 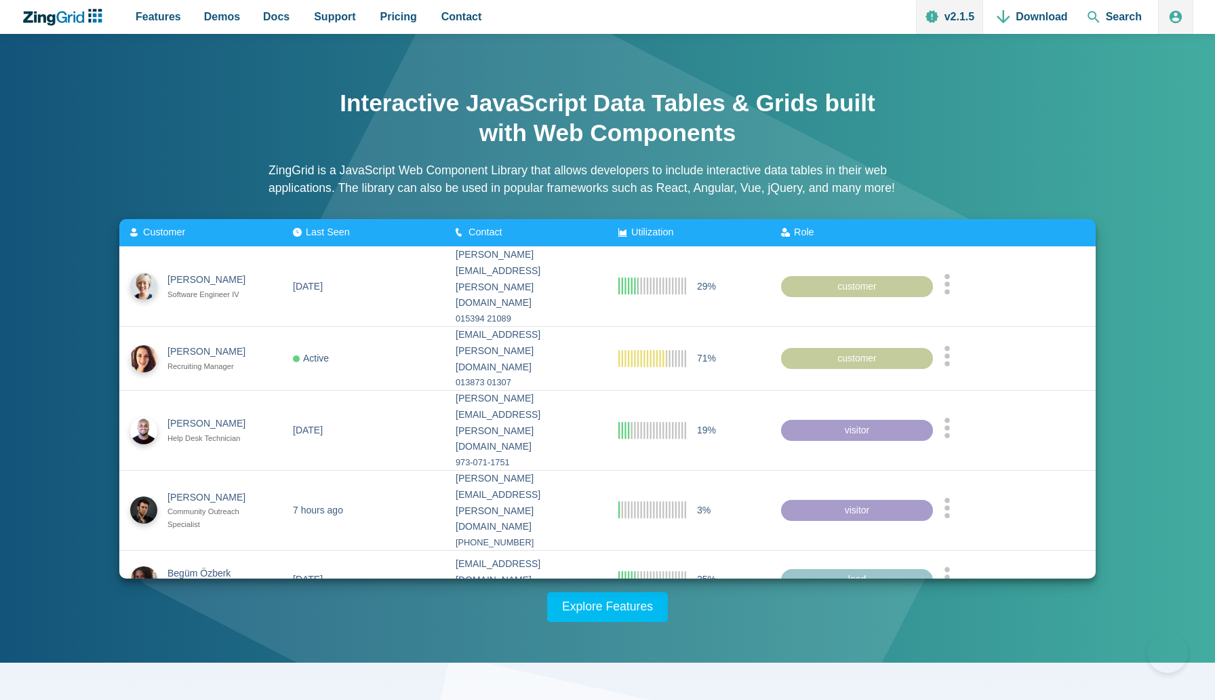 What do you see at coordinates (857, 580) in the screenshot?
I see `div: lead` at bounding box center [857, 580].